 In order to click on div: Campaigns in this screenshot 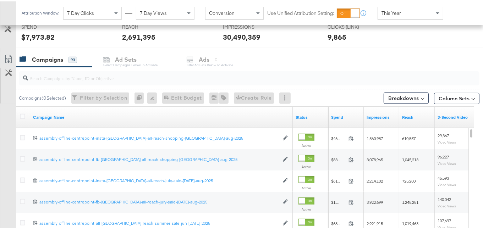, I will do `click(48, 58)`.